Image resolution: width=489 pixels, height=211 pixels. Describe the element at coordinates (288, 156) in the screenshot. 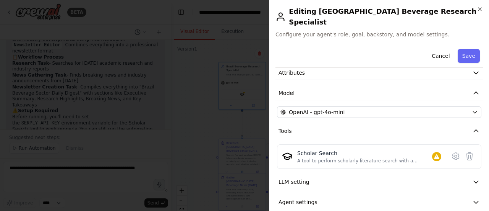

I see `img: SerplyScholarSearchTool` at that location.